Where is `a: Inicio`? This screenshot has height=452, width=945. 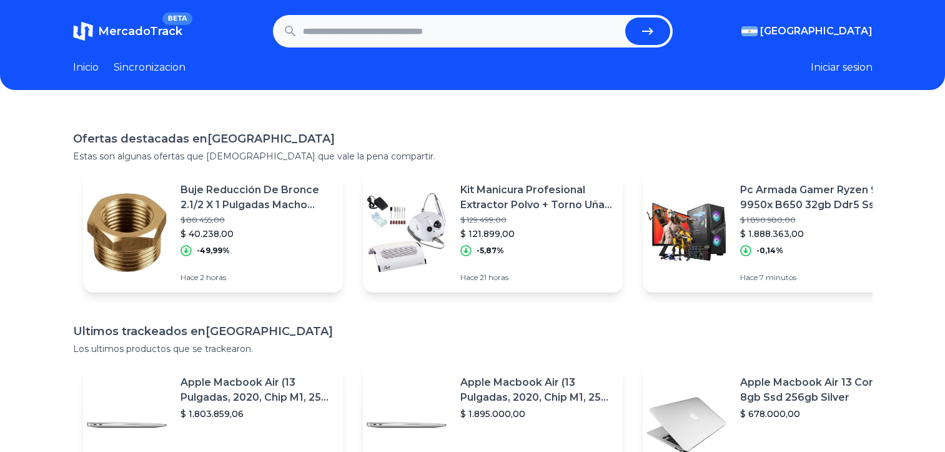
a: Inicio is located at coordinates (86, 67).